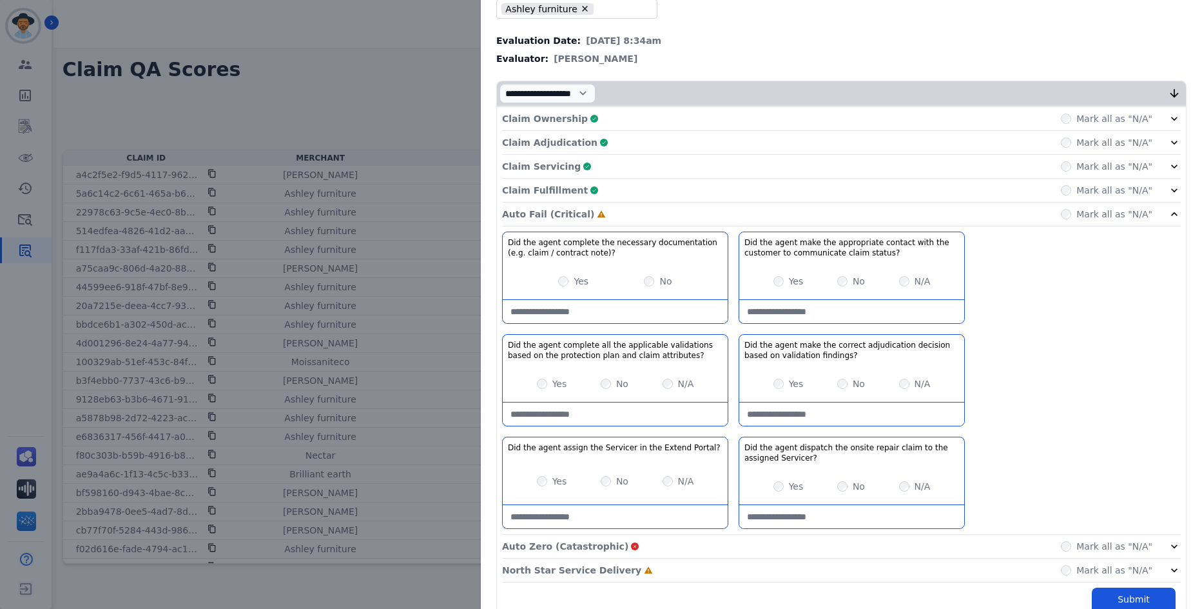  What do you see at coordinates (542, 166) in the screenshot?
I see `p: Claim Servicing` at bounding box center [542, 166].